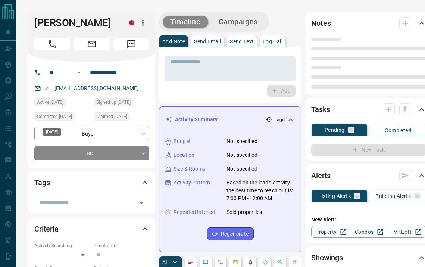 The image size is (425, 267). What do you see at coordinates (47, 88) in the screenshot?
I see `svg: Email Verified` at bounding box center [47, 88].